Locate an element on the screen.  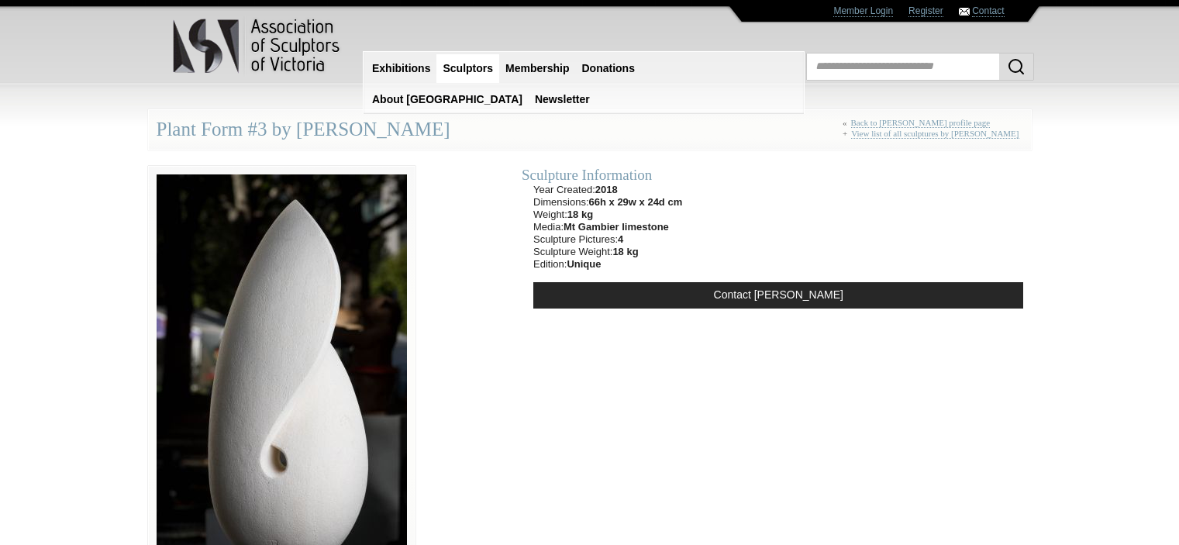
a: Contact is located at coordinates (987, 11).